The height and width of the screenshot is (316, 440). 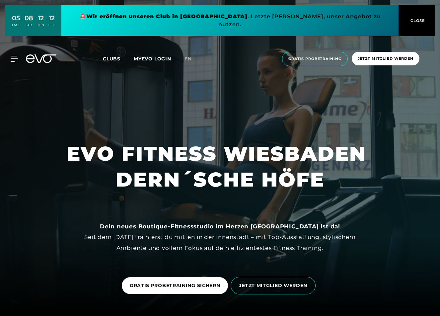 What do you see at coordinates (152, 59) in the screenshot?
I see `a: MYEVO LOGIN` at bounding box center [152, 59].